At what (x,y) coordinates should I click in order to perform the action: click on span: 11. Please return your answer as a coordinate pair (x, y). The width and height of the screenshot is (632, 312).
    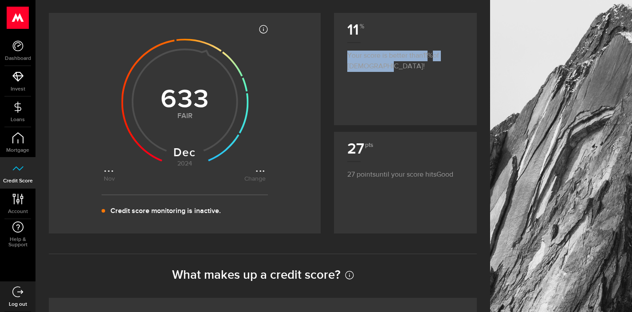
    Looking at the image, I should click on (428, 56).